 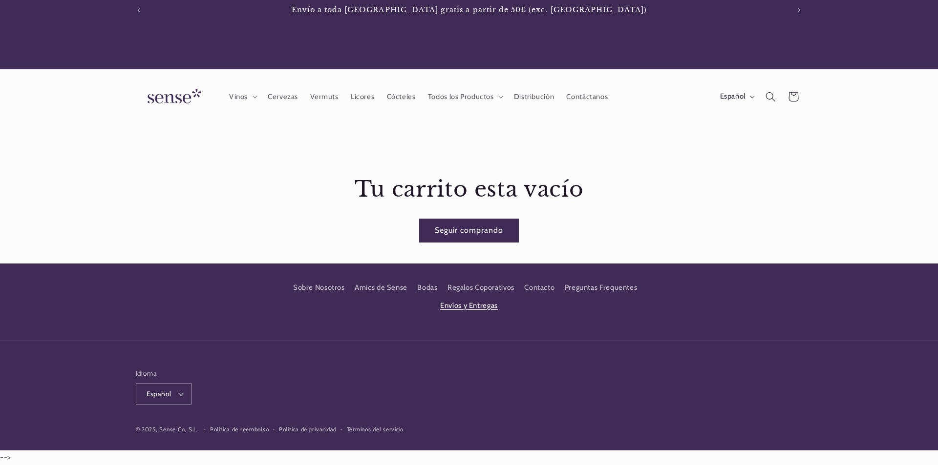 What do you see at coordinates (362, 97) in the screenshot?
I see `span: Licores` at bounding box center [362, 97].